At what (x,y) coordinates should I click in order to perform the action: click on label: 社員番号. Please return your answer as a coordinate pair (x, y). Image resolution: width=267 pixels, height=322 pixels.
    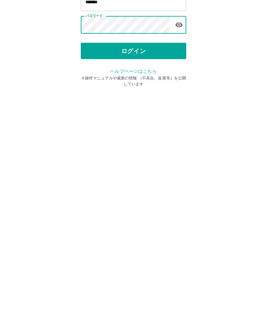
    Looking at the image, I should click on (92, 64).